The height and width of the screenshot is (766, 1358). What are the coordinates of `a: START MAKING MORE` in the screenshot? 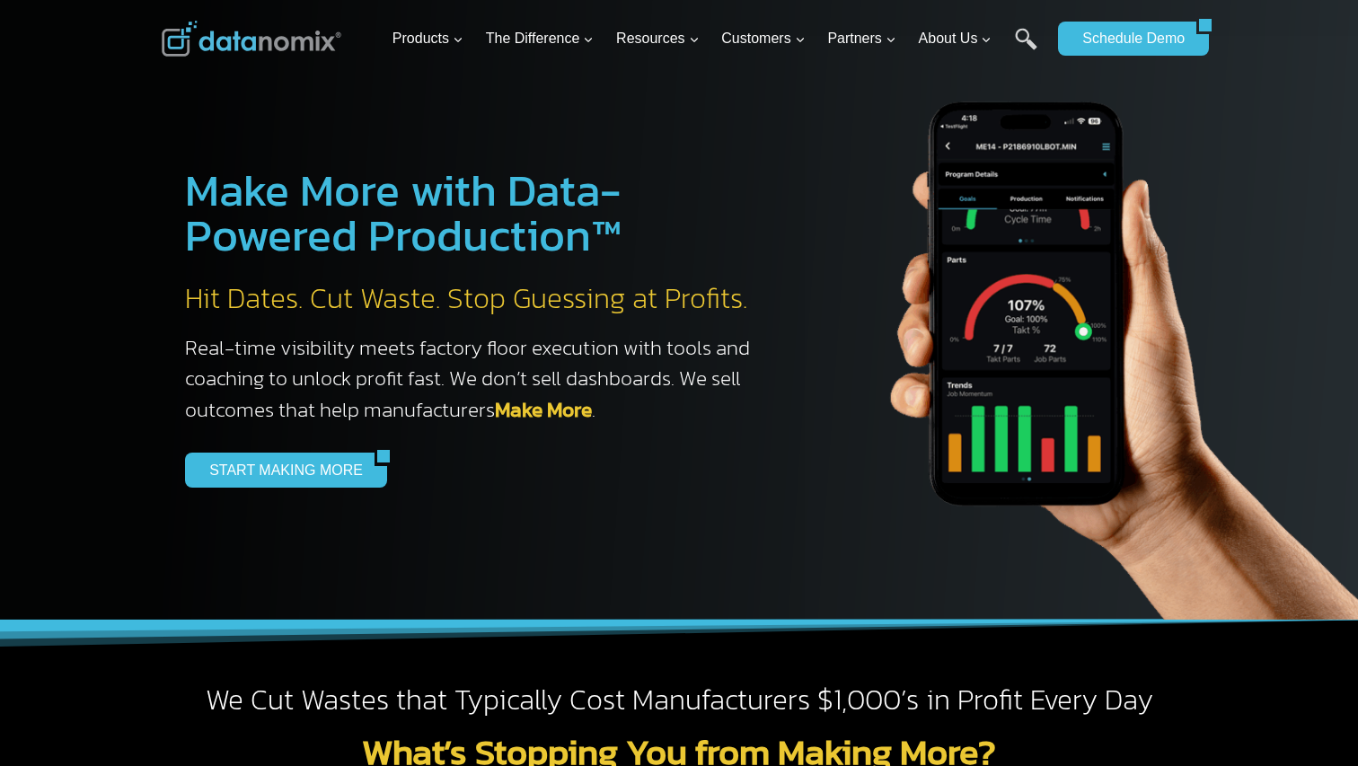 It's located at (279, 470).